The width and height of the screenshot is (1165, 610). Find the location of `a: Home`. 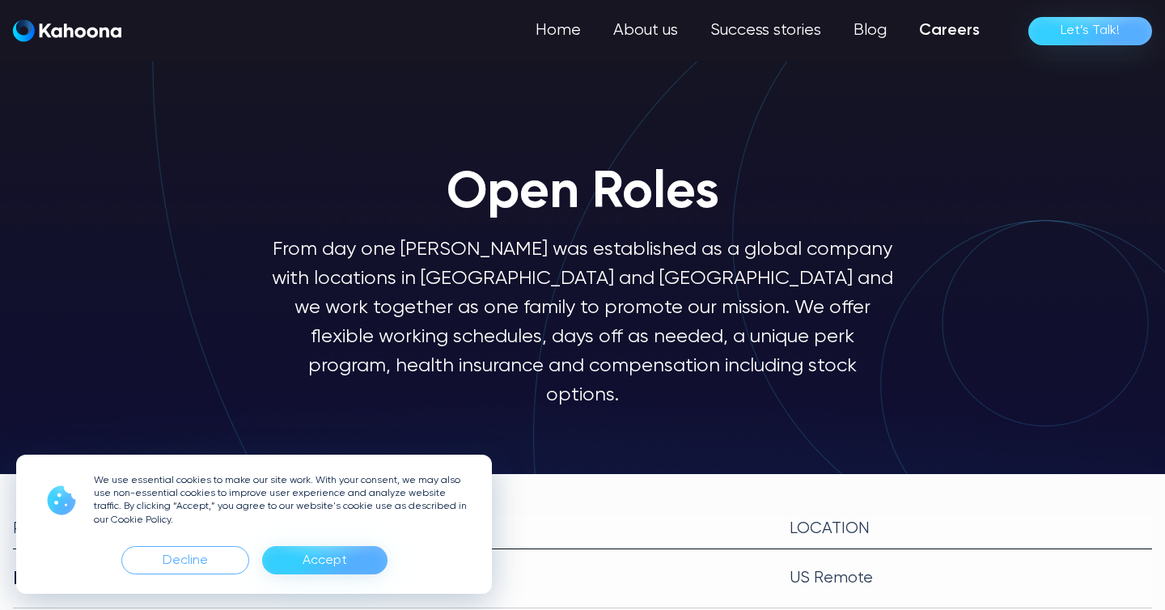

a: Home is located at coordinates (558, 31).